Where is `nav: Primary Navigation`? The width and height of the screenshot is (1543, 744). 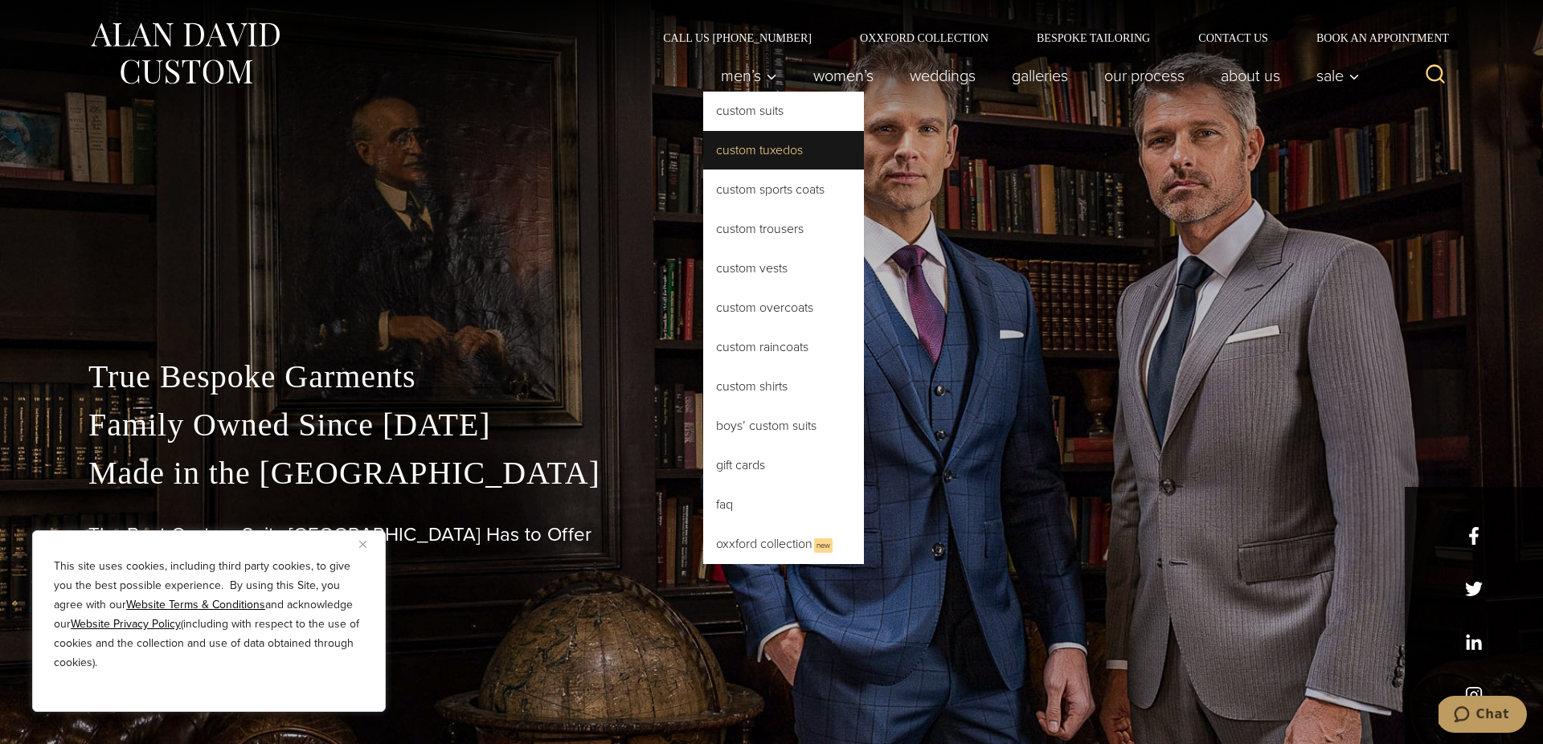 nav: Primary Navigation is located at coordinates (1036, 76).